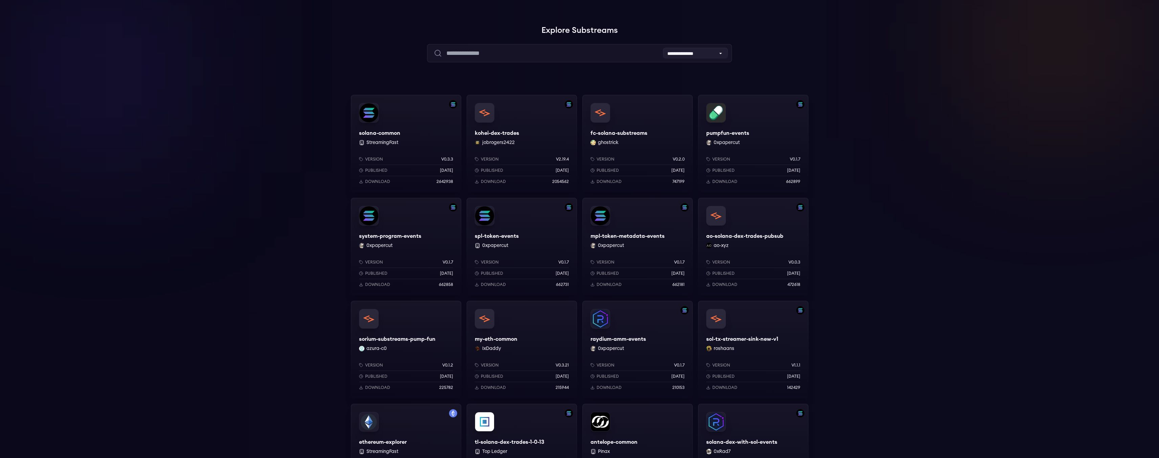 The image size is (1159, 458). I want to click on p: 662899, so click(793, 181).